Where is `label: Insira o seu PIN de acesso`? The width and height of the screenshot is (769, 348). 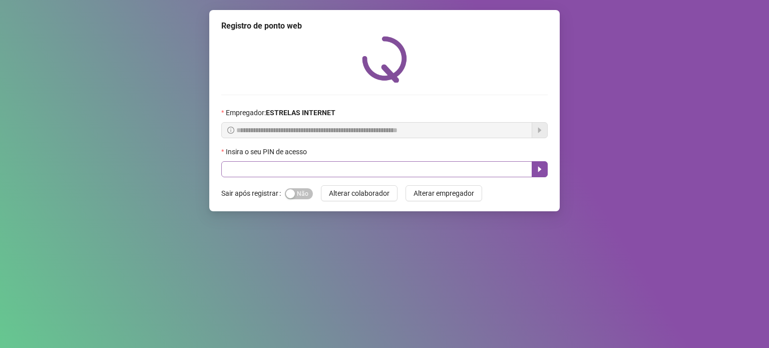
label: Insira o seu PIN de acesso is located at coordinates (267, 152).